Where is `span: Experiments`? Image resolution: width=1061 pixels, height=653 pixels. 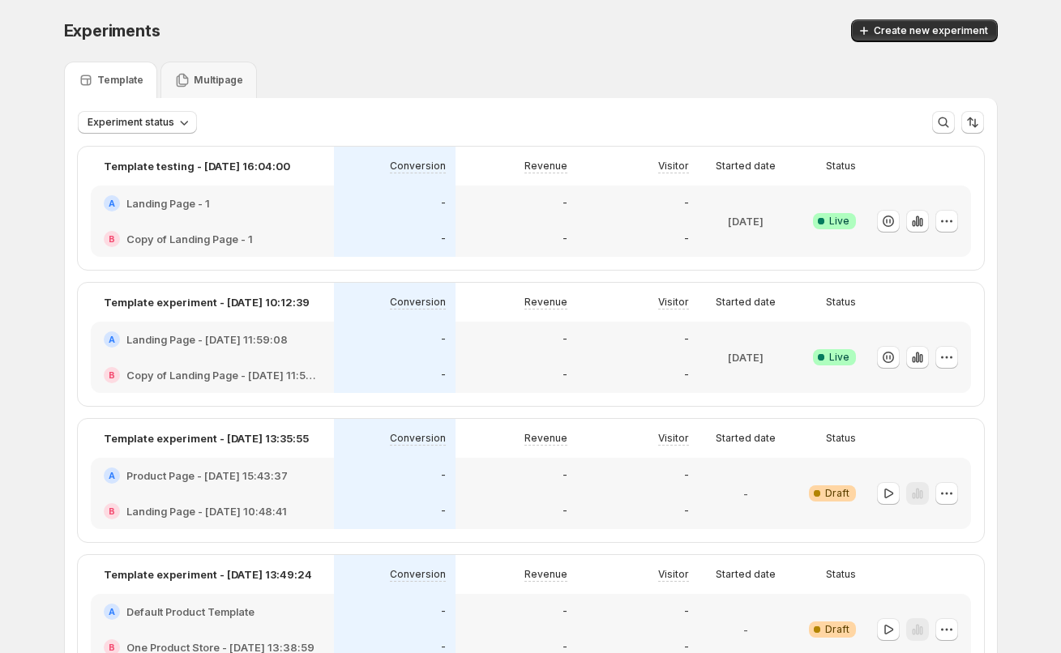 span: Experiments is located at coordinates (112, 31).